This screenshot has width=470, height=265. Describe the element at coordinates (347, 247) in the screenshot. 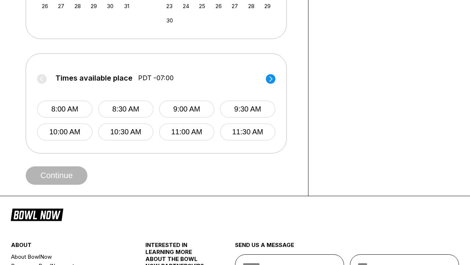

I see `div: send us a message` at that location.